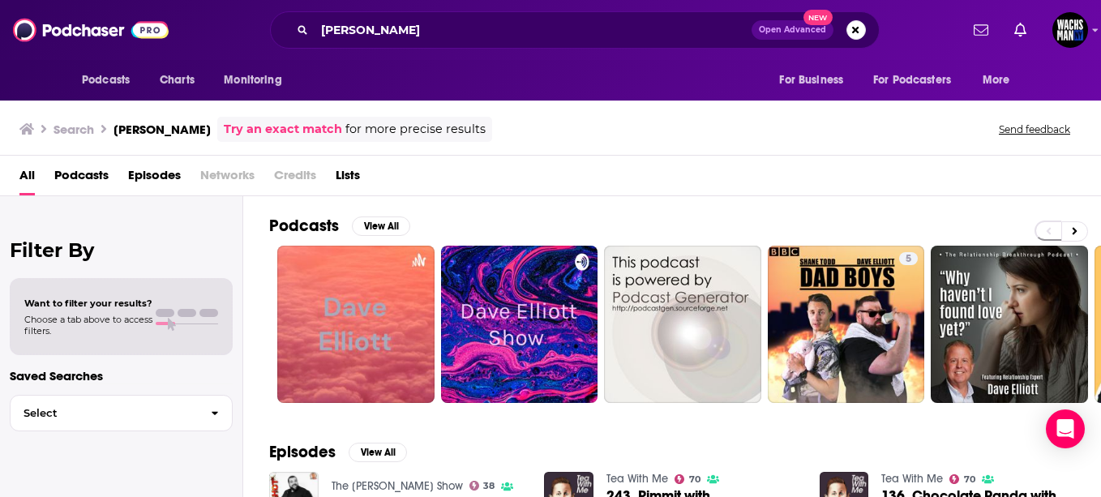  What do you see at coordinates (1066, 429) in the screenshot?
I see `div: Open Intercom Messenger` at bounding box center [1066, 429].